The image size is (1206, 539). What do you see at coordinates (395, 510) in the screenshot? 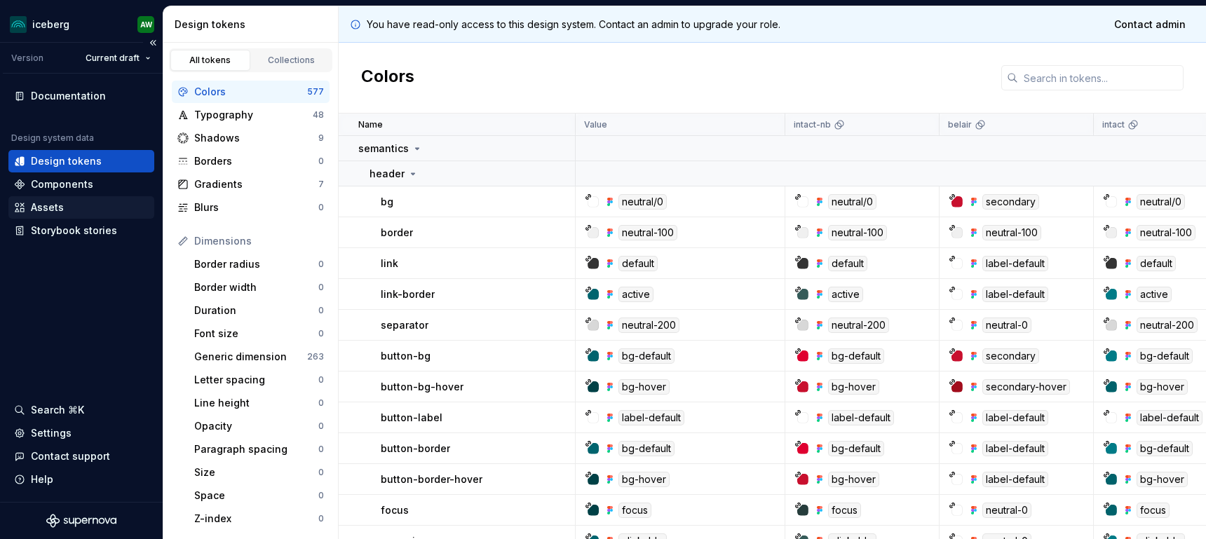
I see `p: focus` at bounding box center [395, 510].